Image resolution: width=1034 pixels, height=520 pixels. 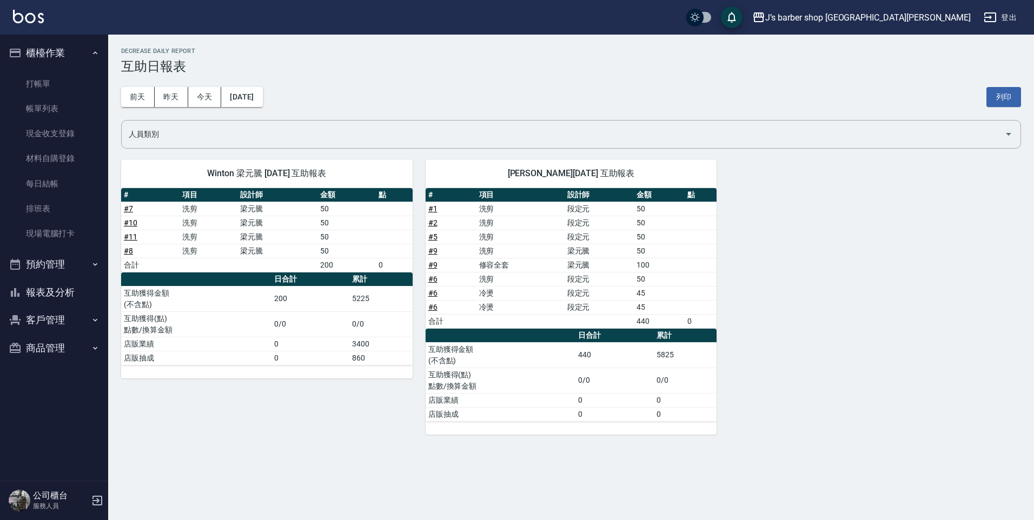 I want to click on td: 3400, so click(x=381, y=344).